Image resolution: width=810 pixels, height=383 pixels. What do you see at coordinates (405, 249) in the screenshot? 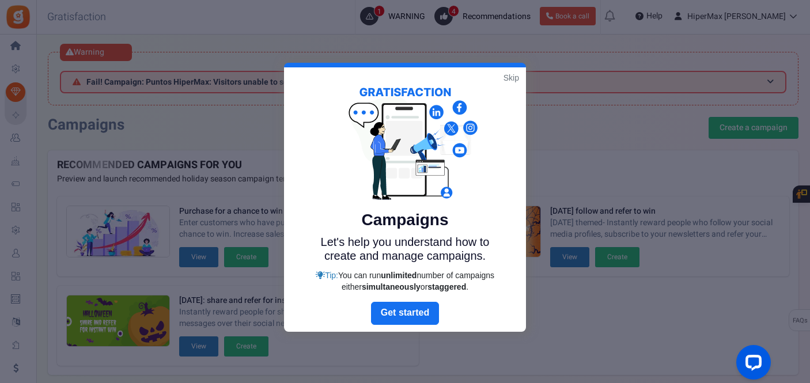
I see `p: Let's help you understand how to create and manage campaigns.` at bounding box center [405, 249].